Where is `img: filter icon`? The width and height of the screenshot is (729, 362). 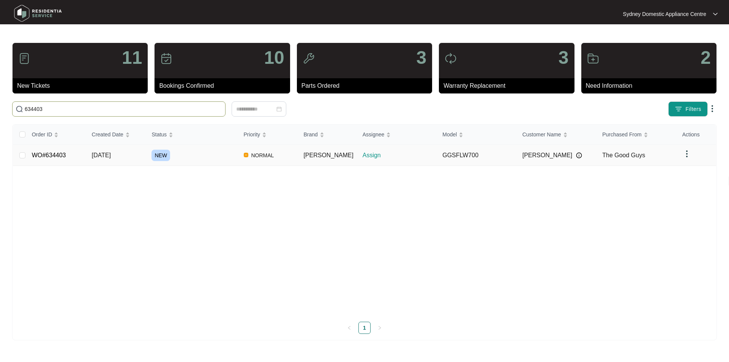
img: filter icon is located at coordinates (678, 109).